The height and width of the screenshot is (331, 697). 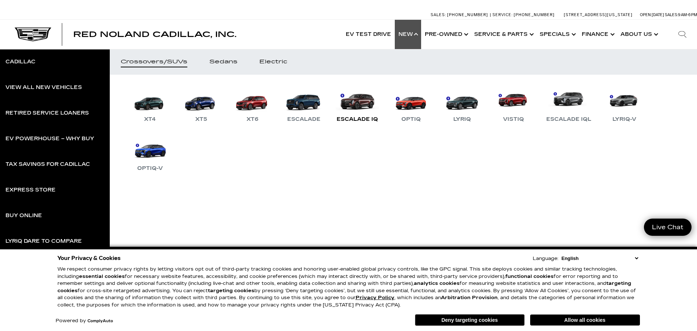 What do you see at coordinates (639, 34) in the screenshot?
I see `a: About Us` at bounding box center [639, 34].